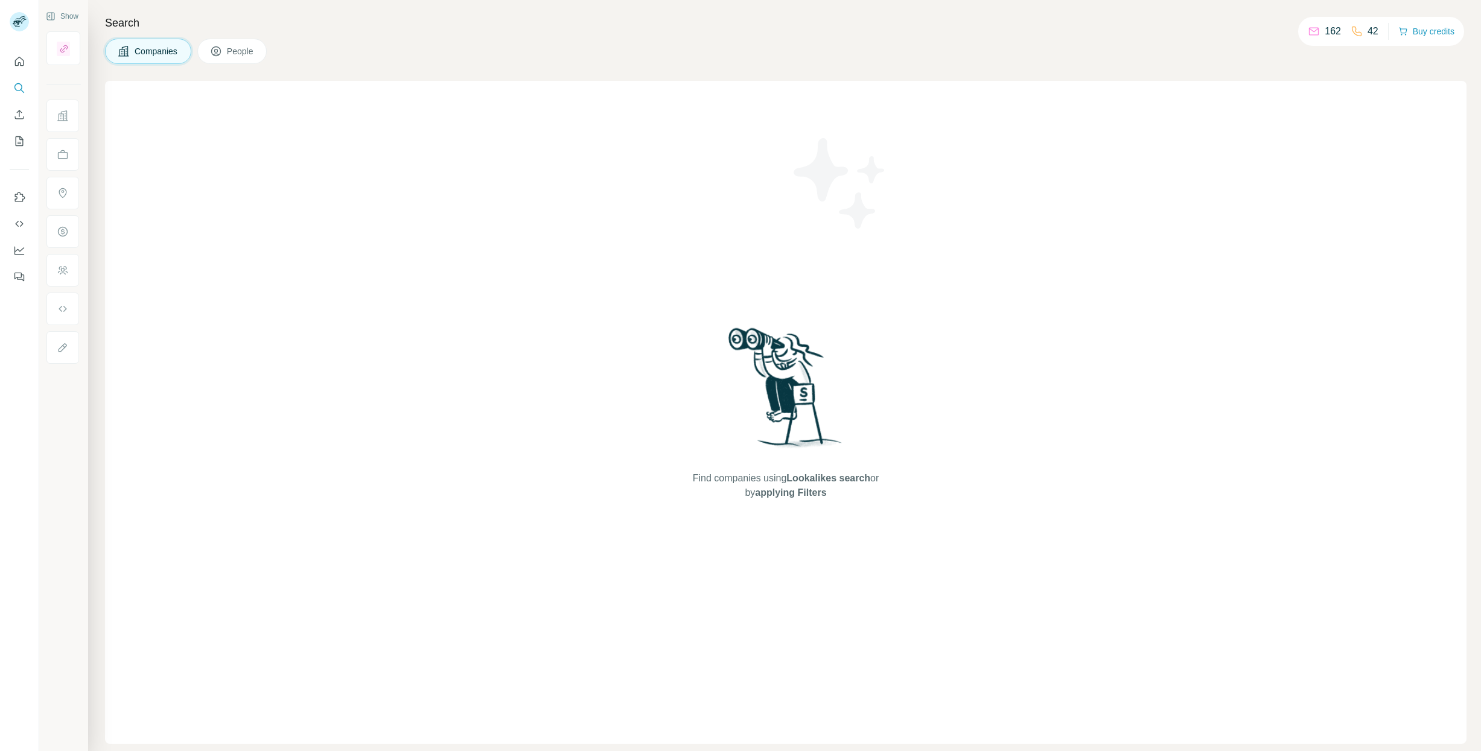 Image resolution: width=1481 pixels, height=751 pixels. I want to click on button: Buy credits, so click(1426, 31).